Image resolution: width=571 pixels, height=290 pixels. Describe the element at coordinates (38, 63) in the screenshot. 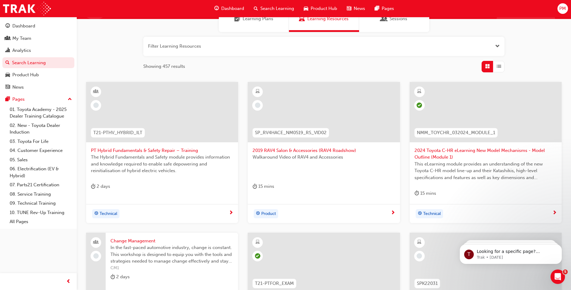

I see `a: Search Learning` at that location.